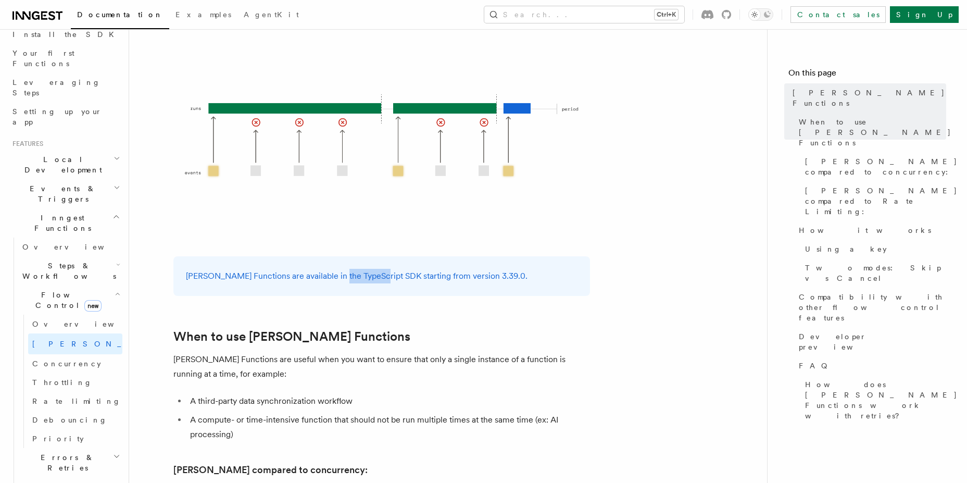 The image size is (967, 483). What do you see at coordinates (120, 15) in the screenshot?
I see `span: Documentation` at bounding box center [120, 15].